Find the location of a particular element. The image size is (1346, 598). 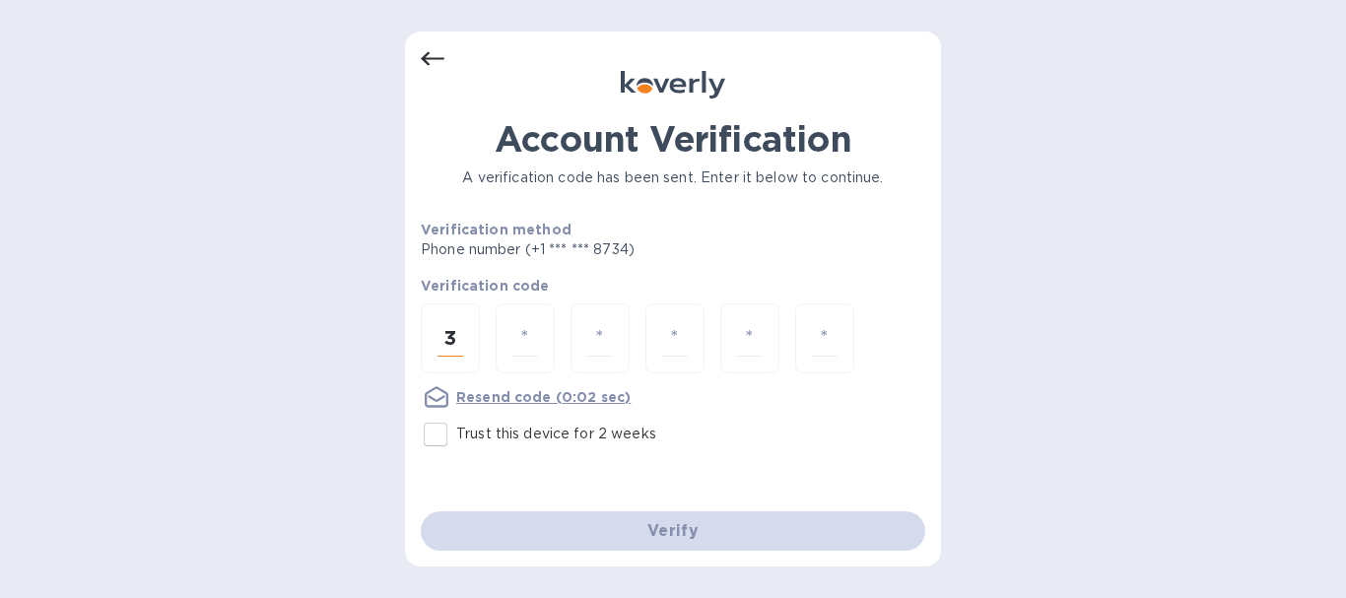

b: Verification method is located at coordinates (496, 230).